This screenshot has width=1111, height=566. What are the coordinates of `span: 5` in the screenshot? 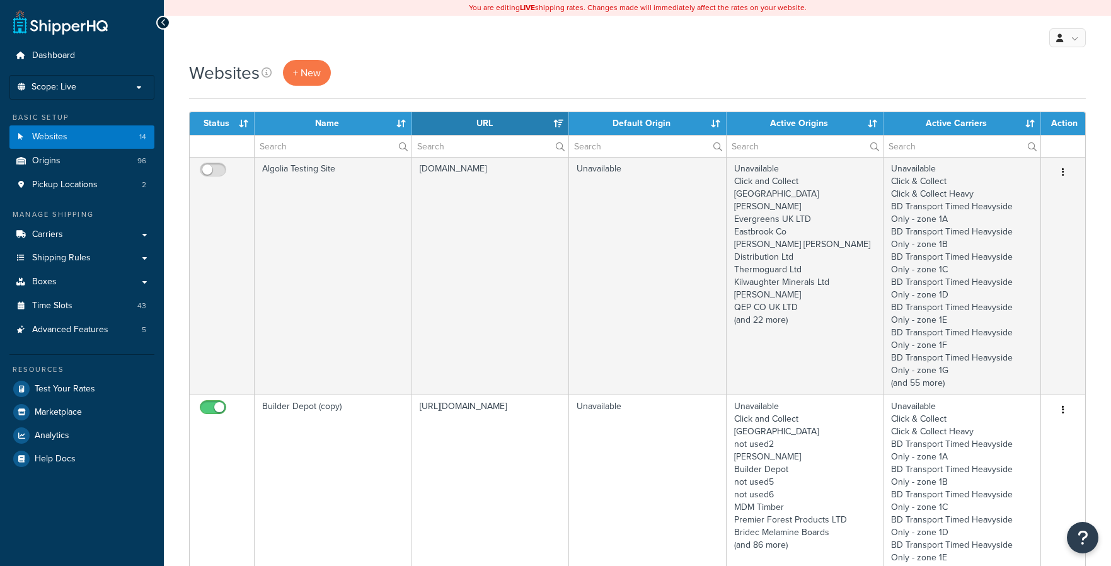 It's located at (144, 330).